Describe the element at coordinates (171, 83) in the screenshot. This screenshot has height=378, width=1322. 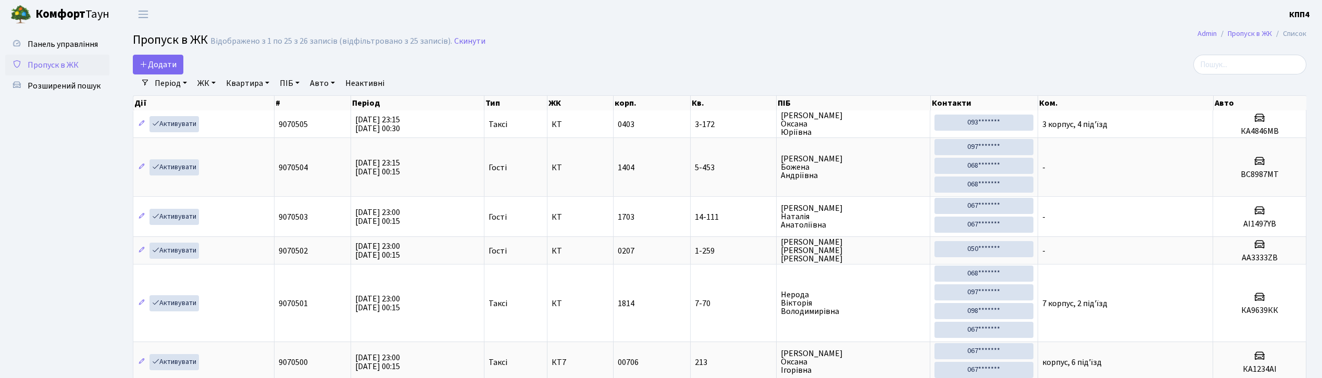
I see `a: Період` at that location.